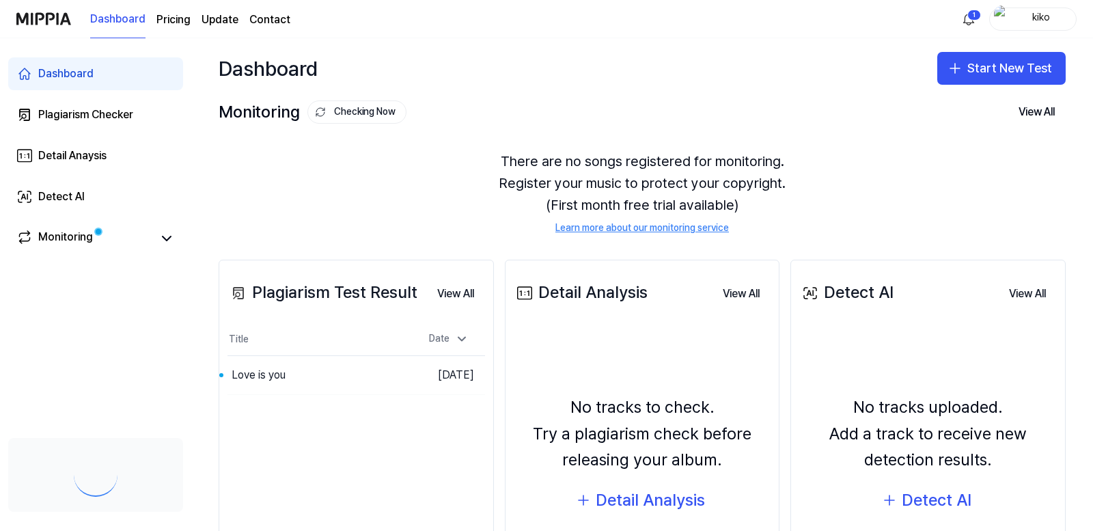  I want to click on div: Plagiarism Checker, so click(85, 115).